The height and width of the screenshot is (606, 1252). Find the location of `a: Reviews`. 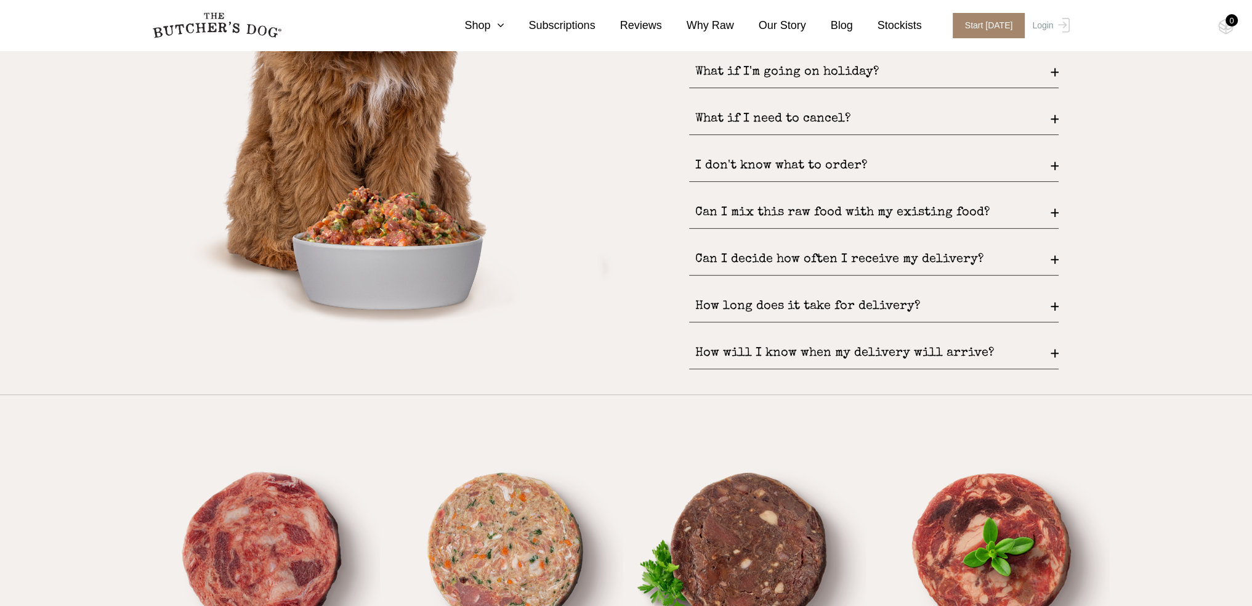

a: Reviews is located at coordinates (629, 25).